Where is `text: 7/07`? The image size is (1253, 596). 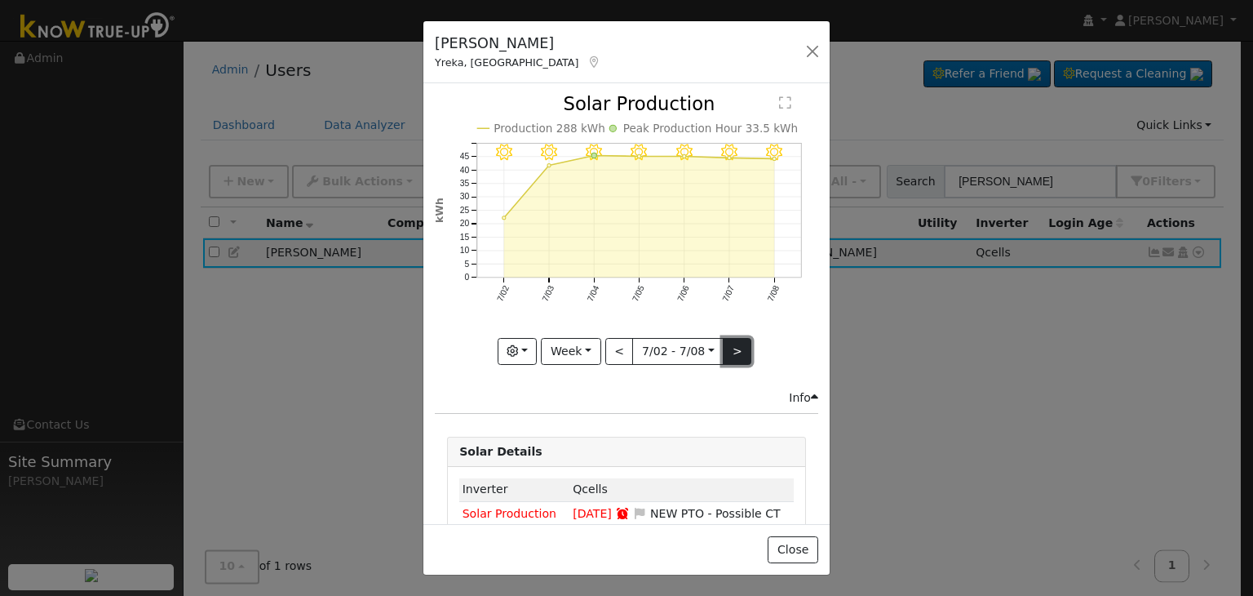
text: 7/07 is located at coordinates (729, 293).